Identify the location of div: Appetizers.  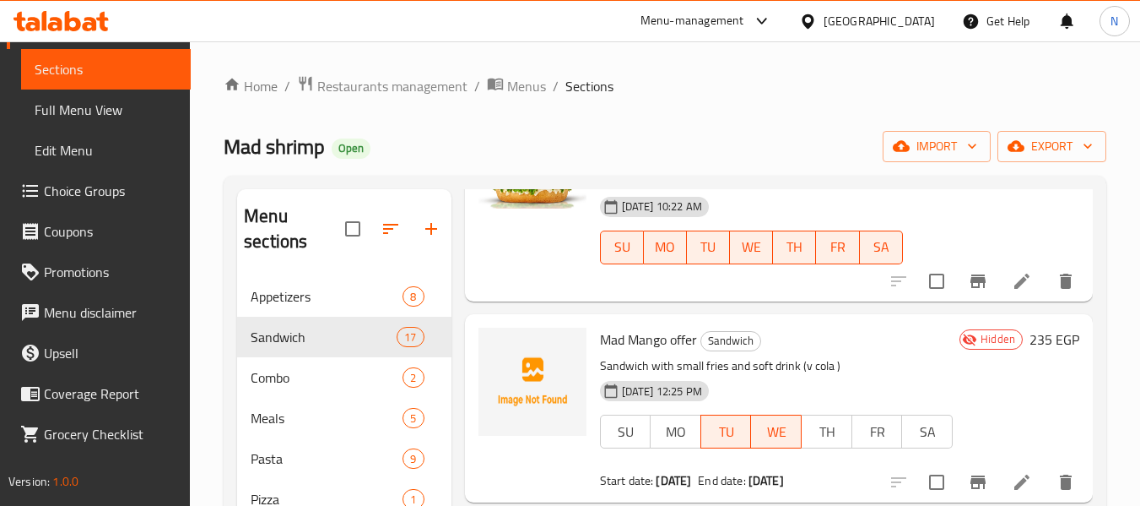
(327, 296).